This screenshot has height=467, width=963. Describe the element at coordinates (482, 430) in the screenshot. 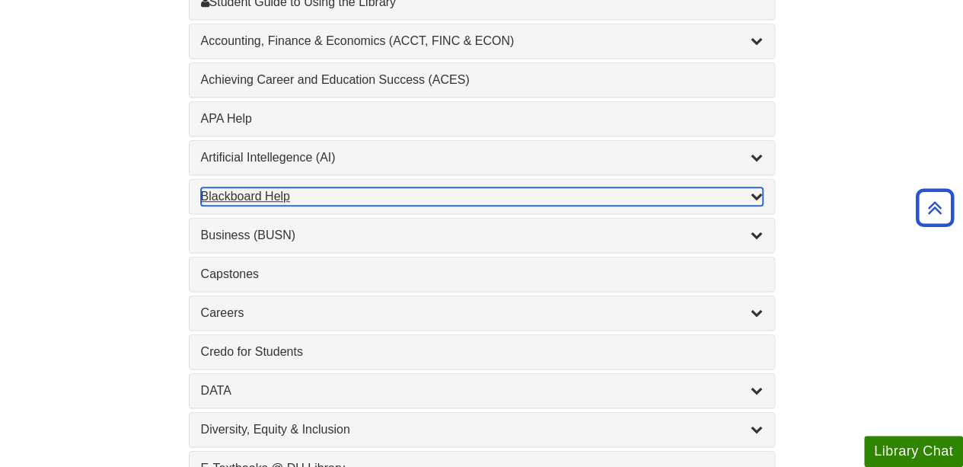

I see `a: Diversity, Equity & Inclusion` at that location.